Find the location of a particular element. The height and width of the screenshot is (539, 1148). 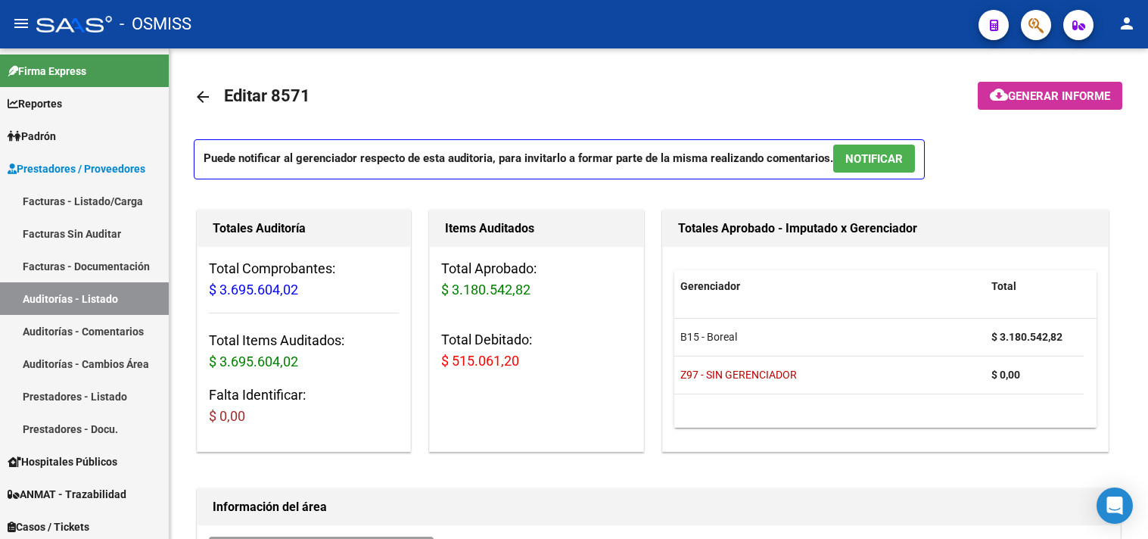

datatable-header-cell: Gerenciador is located at coordinates (829, 286).